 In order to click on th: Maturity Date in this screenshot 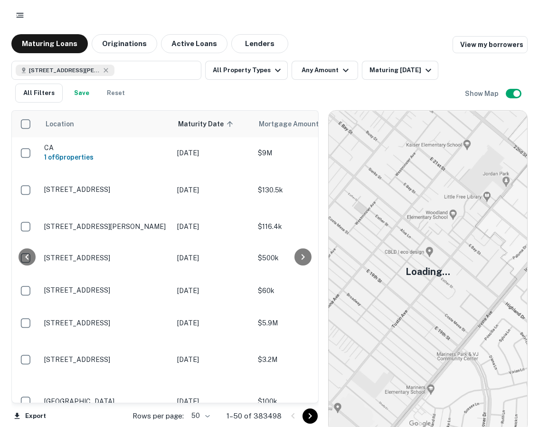, I will do `click(213, 124)`.